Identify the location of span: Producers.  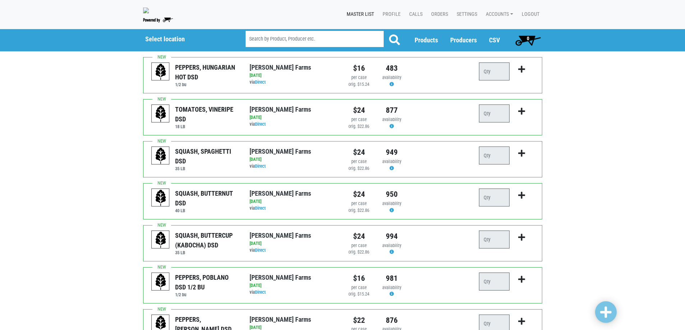
(463, 40).